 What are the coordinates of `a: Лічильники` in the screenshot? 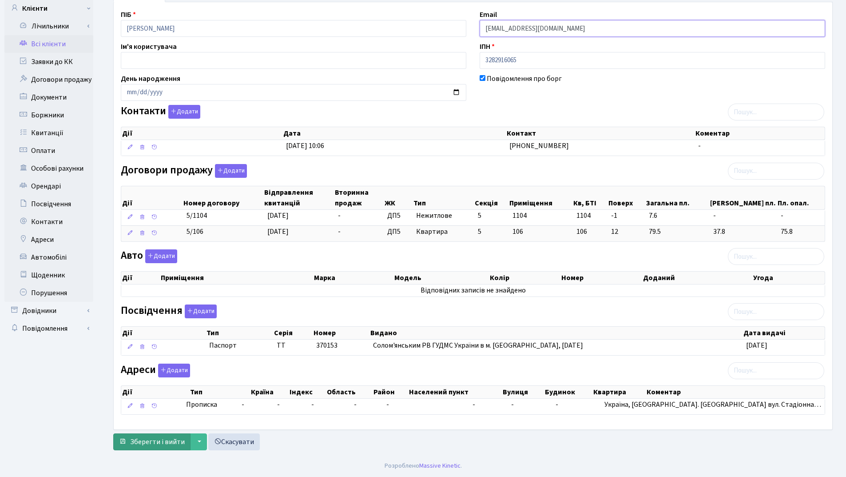 It's located at (52, 26).